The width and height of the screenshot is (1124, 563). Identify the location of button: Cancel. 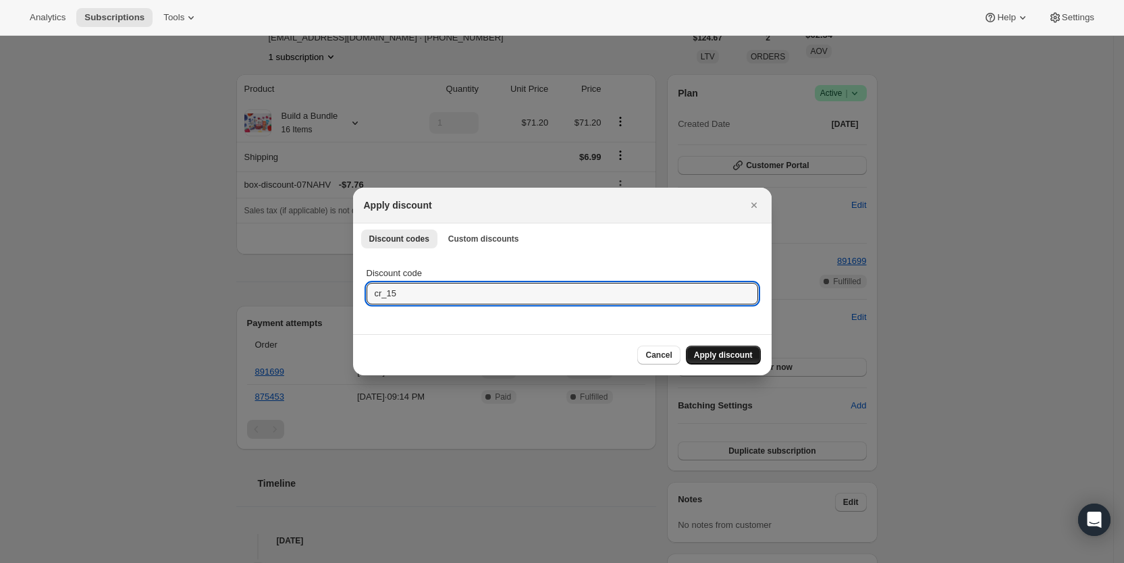
(658, 355).